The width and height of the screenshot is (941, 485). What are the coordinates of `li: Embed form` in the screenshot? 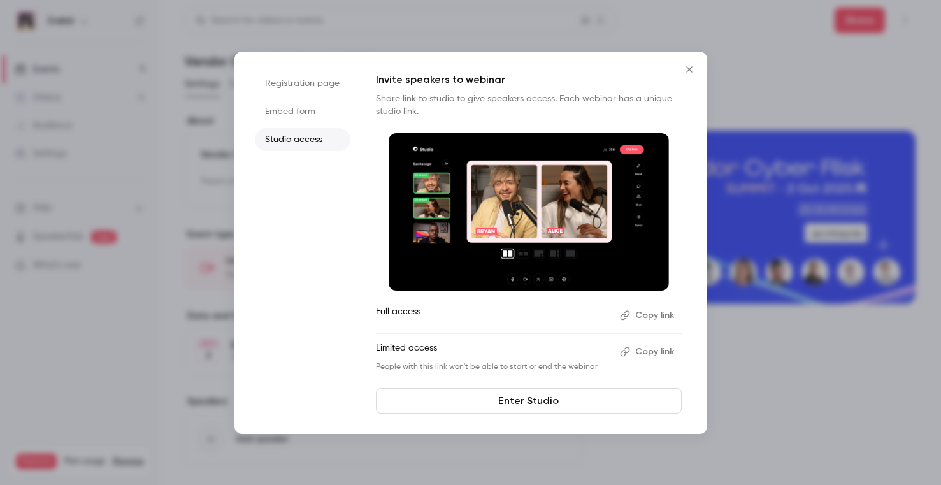 It's located at (303, 112).